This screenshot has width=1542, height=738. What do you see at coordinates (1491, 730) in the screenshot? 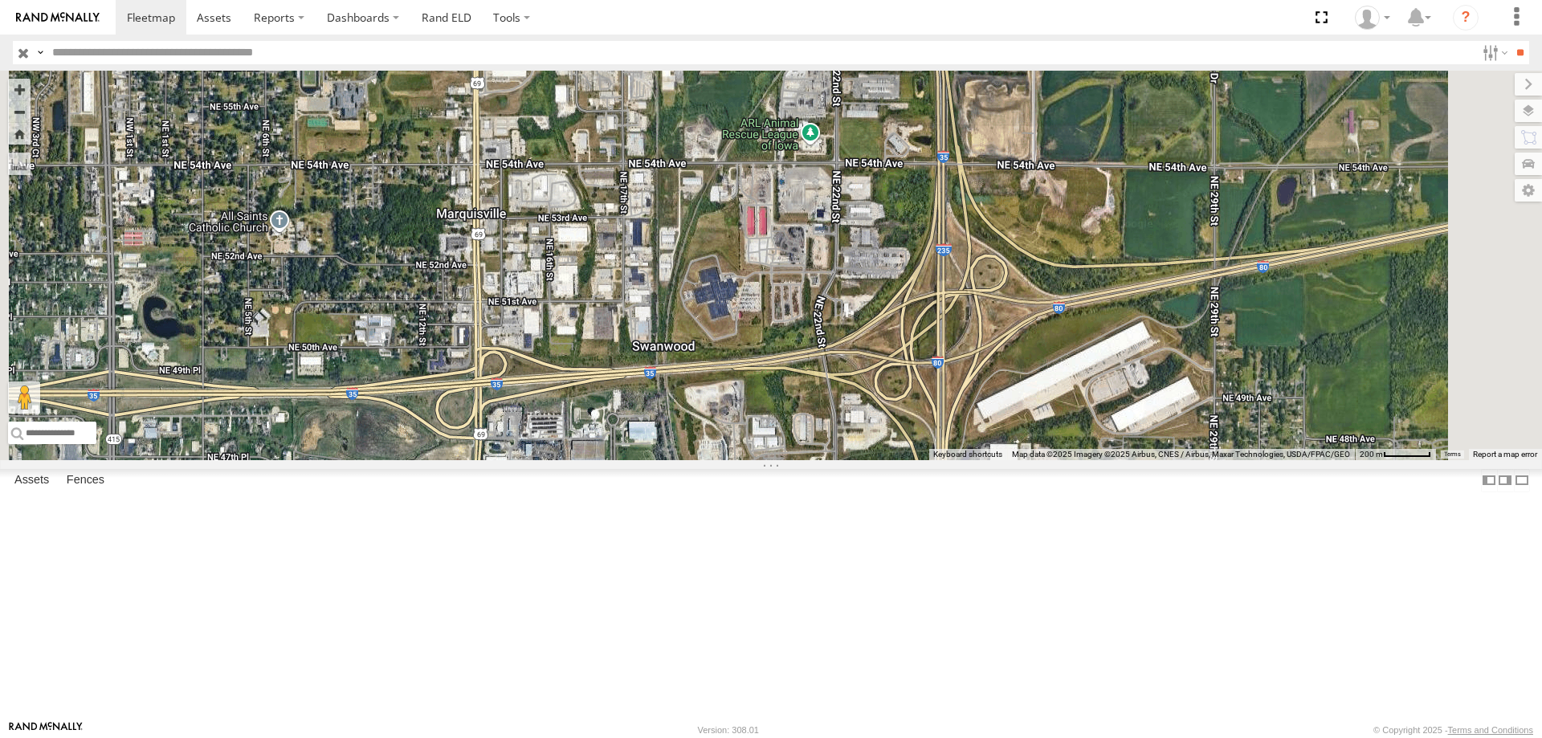
I see `a: Terms and Conditions` at bounding box center [1491, 730].